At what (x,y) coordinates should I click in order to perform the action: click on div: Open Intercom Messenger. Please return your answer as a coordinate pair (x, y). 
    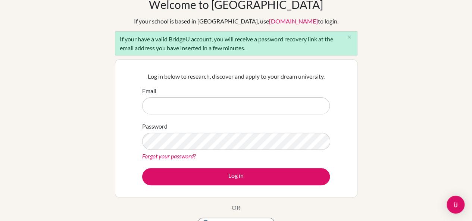
    Looking at the image, I should click on (456, 205).